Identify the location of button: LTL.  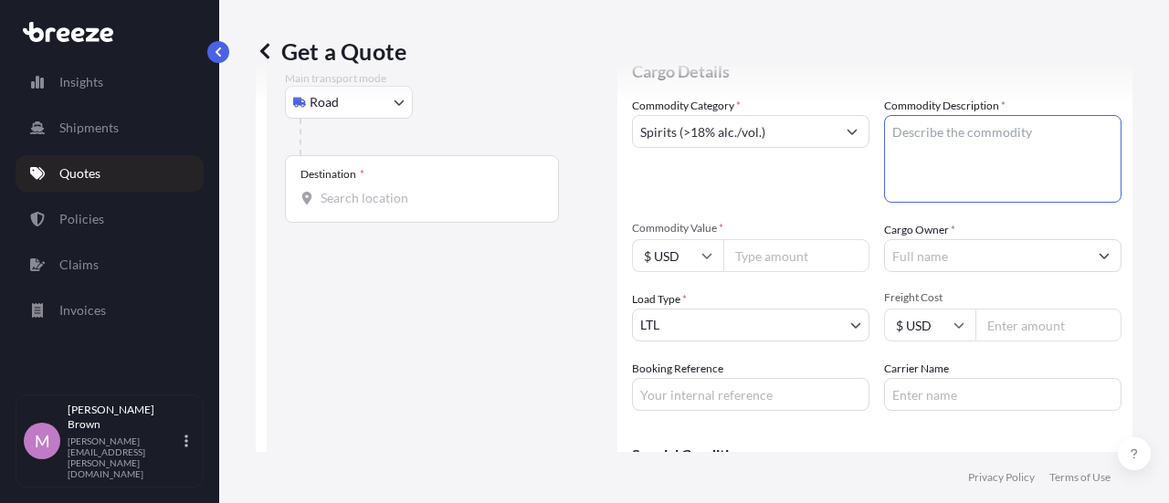
(751, 325).